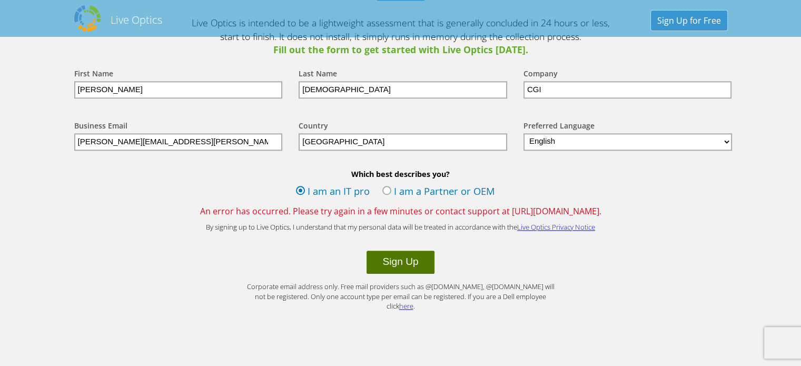 This screenshot has width=801, height=366. What do you see at coordinates (689, 21) in the screenshot?
I see `a: Sign Up for Free` at bounding box center [689, 21].